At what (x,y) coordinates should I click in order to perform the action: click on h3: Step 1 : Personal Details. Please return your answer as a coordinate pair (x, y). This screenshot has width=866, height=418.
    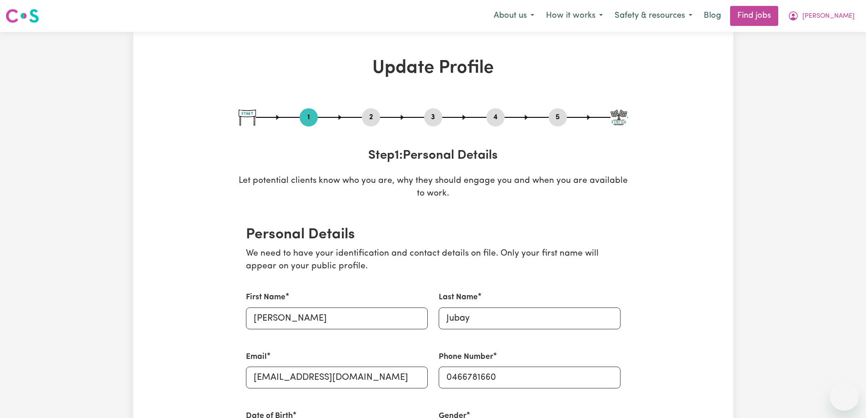
    Looking at the image, I should click on (433, 156).